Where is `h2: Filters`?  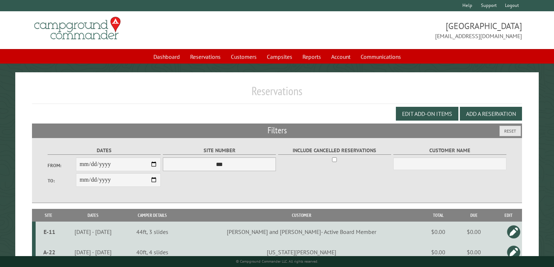
h2: Filters is located at coordinates (277, 131).